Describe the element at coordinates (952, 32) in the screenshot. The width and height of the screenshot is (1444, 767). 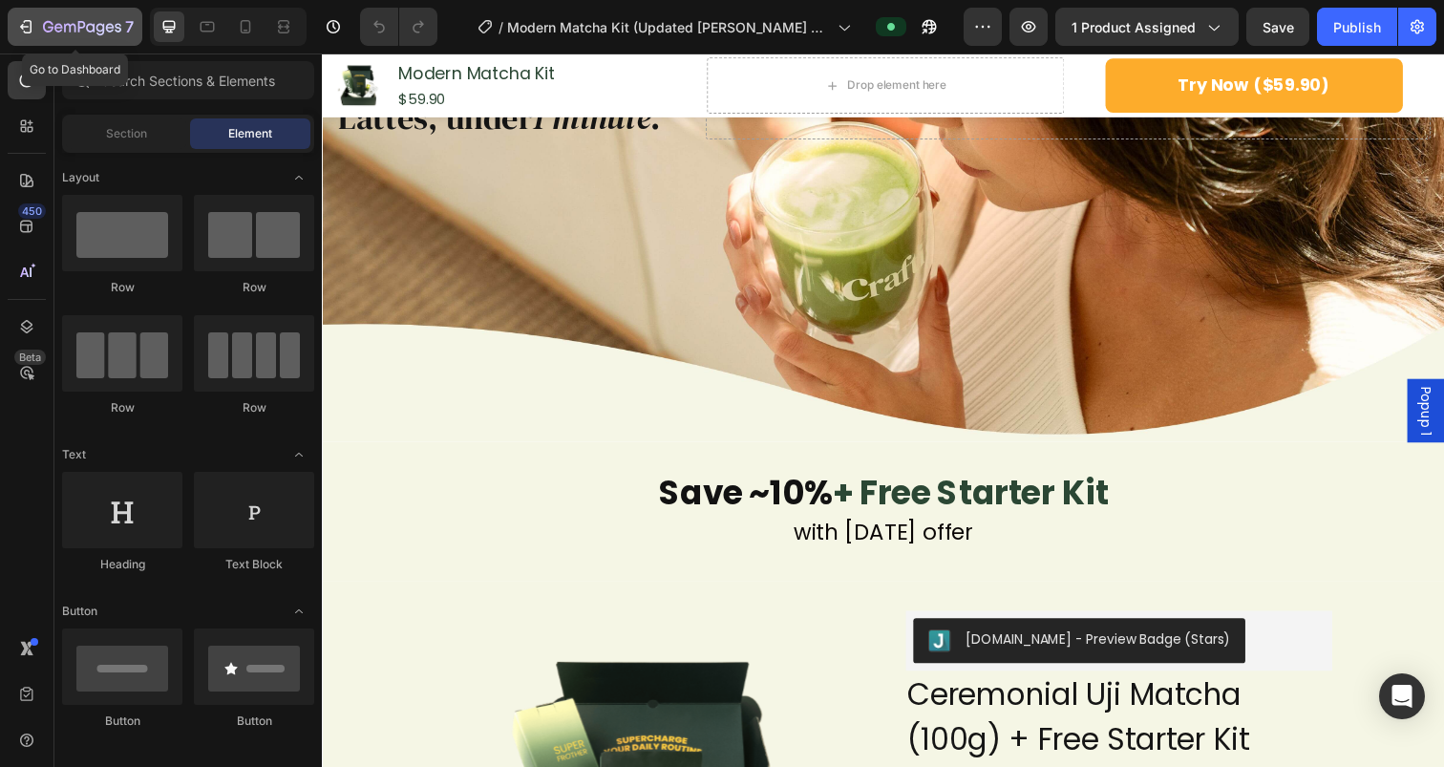
I see `strong: Try Now ($59.90)` at that location.